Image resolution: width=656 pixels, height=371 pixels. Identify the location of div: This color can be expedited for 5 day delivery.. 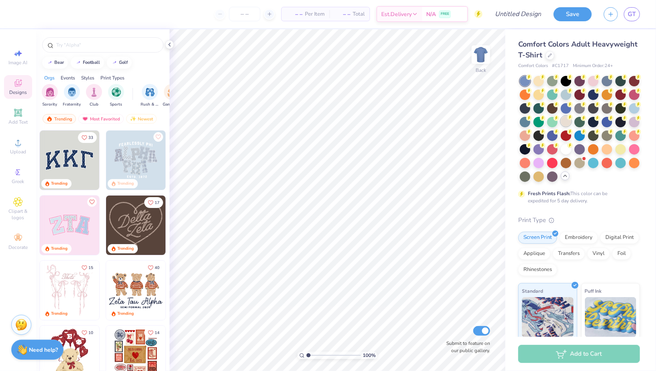
(577, 197).